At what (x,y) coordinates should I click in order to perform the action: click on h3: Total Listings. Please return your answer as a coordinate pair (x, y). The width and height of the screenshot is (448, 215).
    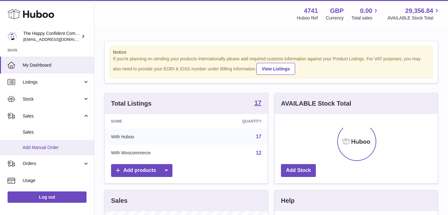
    Looking at the image, I should click on (131, 104).